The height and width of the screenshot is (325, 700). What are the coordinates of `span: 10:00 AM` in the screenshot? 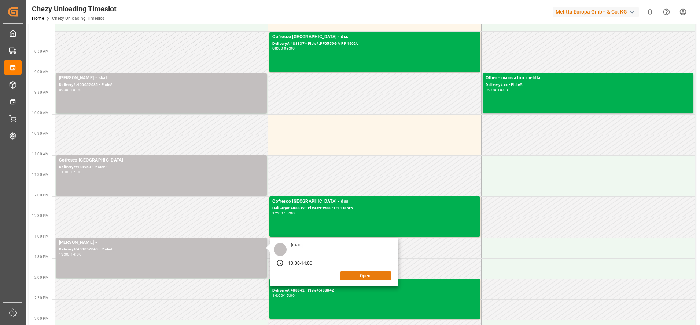 It's located at (40, 113).